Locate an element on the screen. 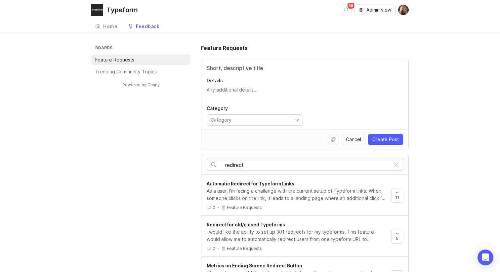 This screenshot has height=272, width=500. div: toggle menu is located at coordinates (255, 120).